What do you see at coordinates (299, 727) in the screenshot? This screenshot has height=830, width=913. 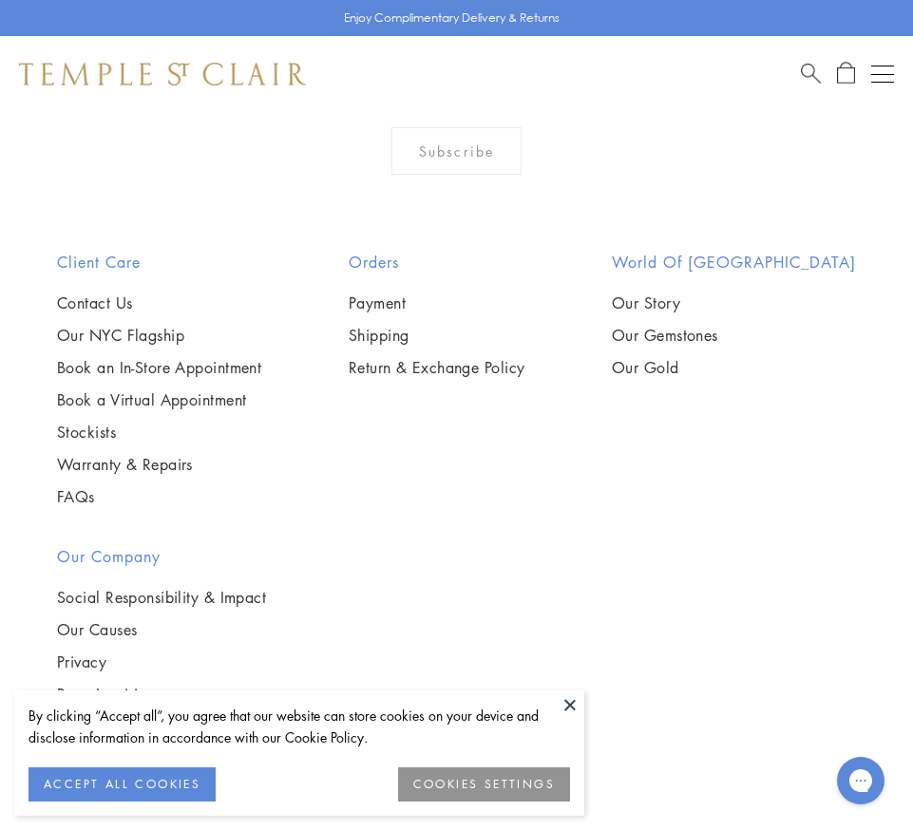 I see `div: By clicking “Accept all”, you agree that our website can store cookies on your device and disclos...` at bounding box center [299, 727].